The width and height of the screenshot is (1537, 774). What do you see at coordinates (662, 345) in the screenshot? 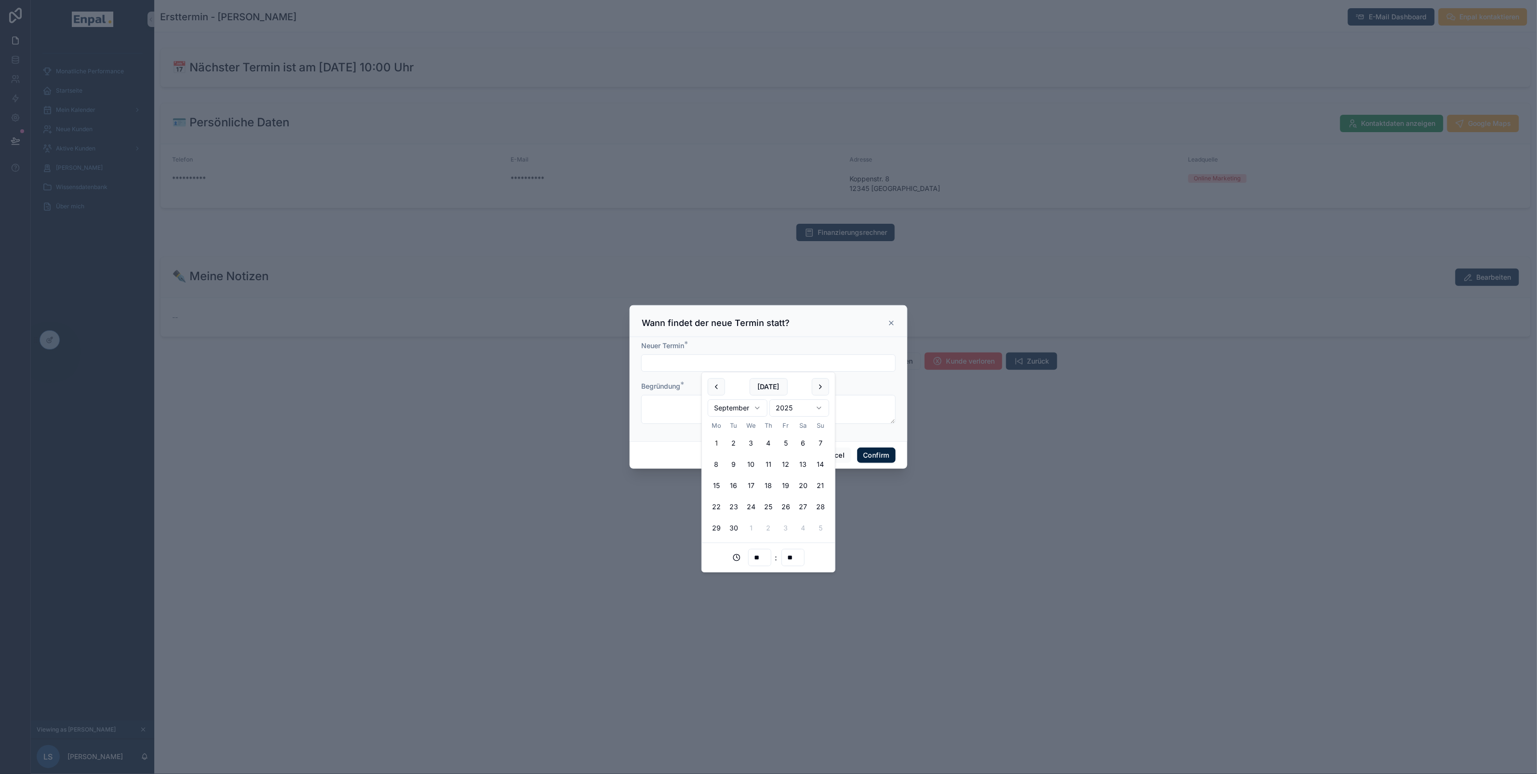
I see `span: Neuer Termin` at bounding box center [662, 345].